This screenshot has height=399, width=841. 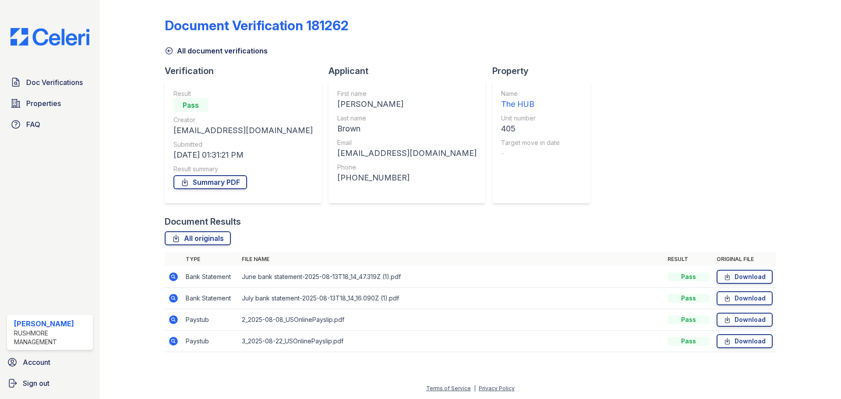 I want to click on div: Submitted, so click(x=243, y=144).